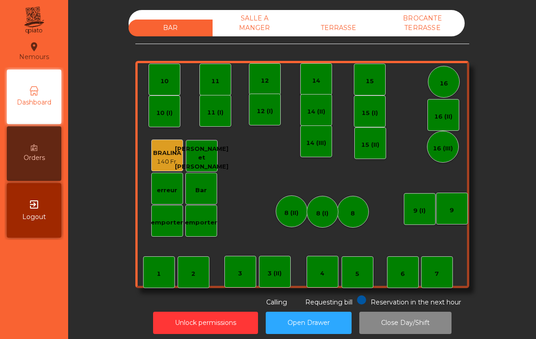 The height and width of the screenshot is (339, 536). Describe the element at coordinates (291, 213) in the screenshot. I see `div: 8 (II)` at that location.